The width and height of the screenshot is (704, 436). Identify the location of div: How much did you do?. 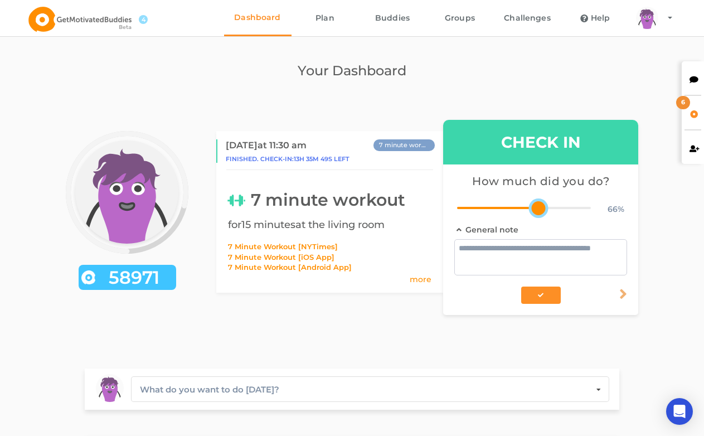
(540, 181).